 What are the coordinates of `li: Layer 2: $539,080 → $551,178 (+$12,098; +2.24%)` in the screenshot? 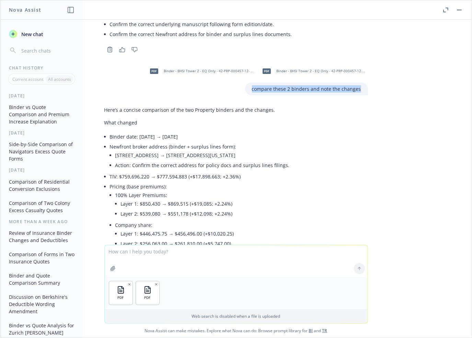 It's located at (245, 213).